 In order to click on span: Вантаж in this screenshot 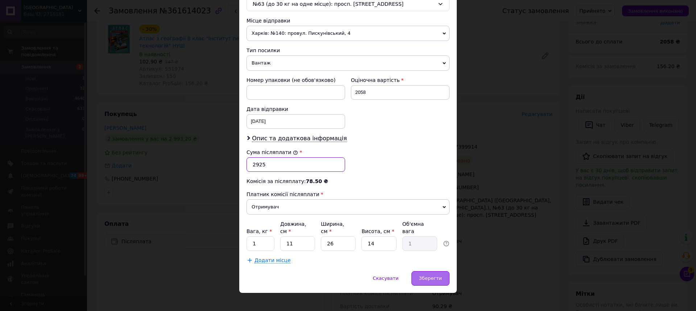, I will do `click(348, 63)`.